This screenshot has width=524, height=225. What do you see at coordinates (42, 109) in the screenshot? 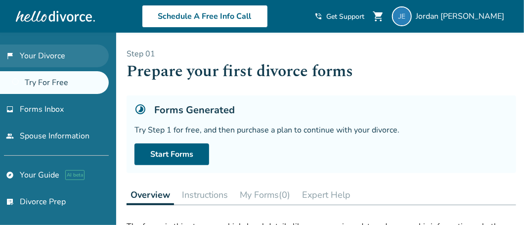
I see `span: Forms Inbox` at bounding box center [42, 109].